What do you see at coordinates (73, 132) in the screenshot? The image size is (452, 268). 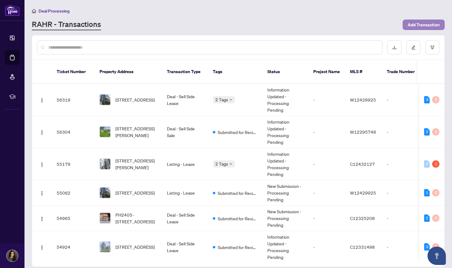 I see `td: 56304` at bounding box center [73, 132].